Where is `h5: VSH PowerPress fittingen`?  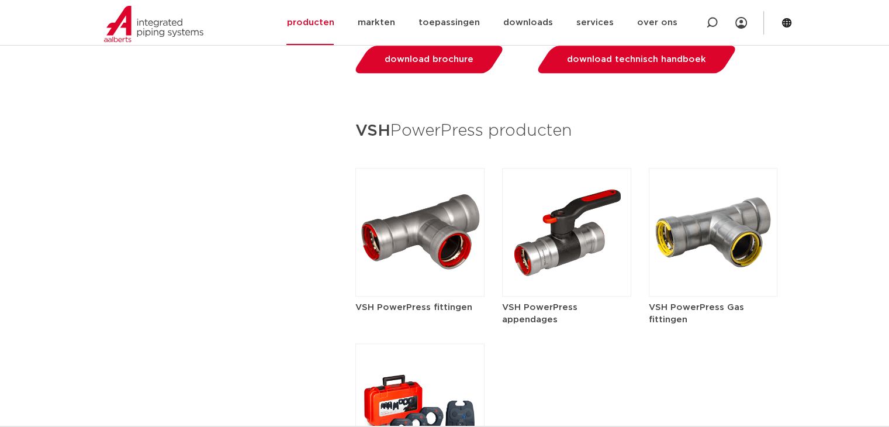 h5: VSH PowerPress fittingen is located at coordinates (420, 307).